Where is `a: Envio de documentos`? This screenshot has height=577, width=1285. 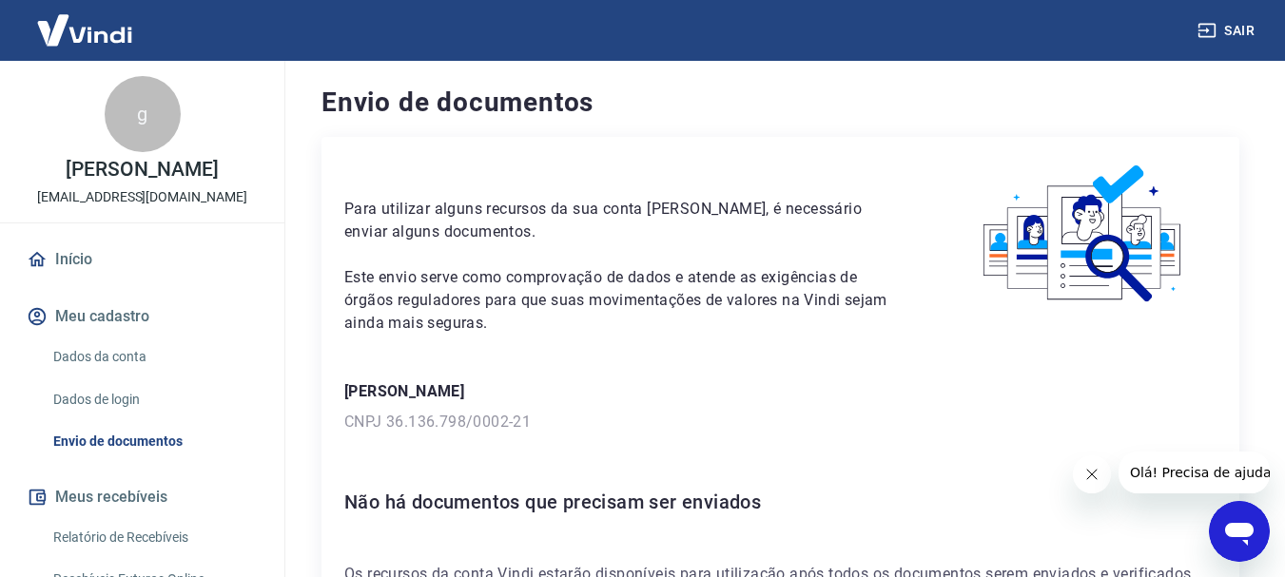 a: Envio de documentos is located at coordinates (153, 441).